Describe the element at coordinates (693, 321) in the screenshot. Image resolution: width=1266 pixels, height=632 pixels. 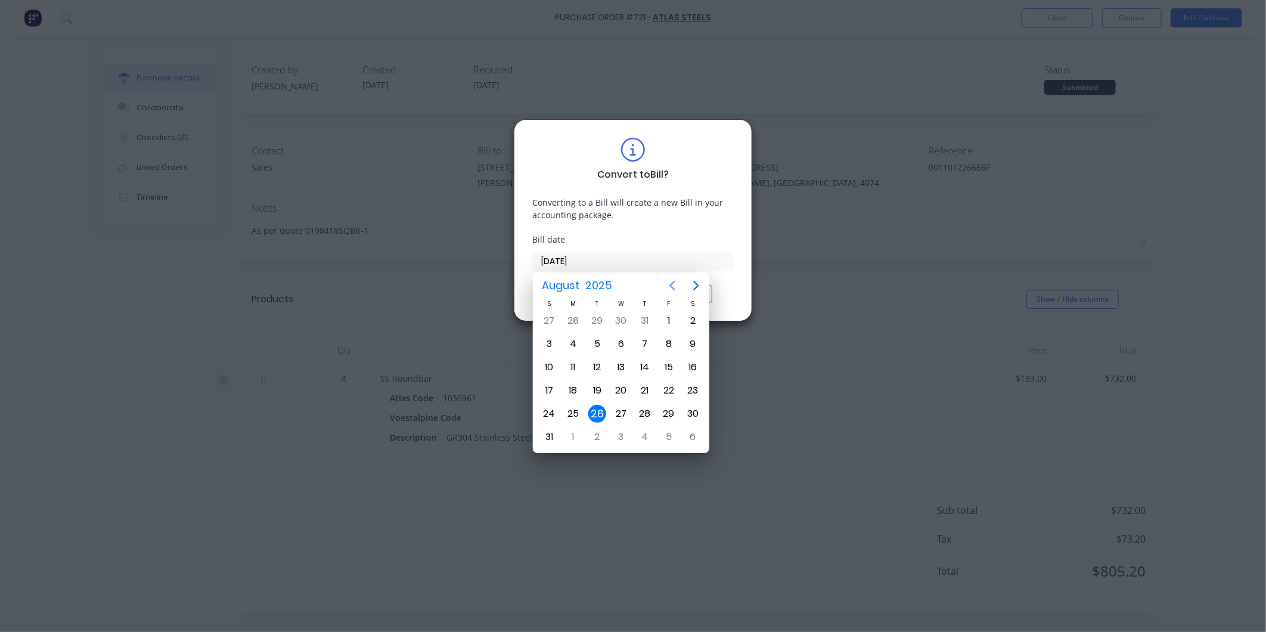
I see `div: Saturday, August 2, 2025` at that location.